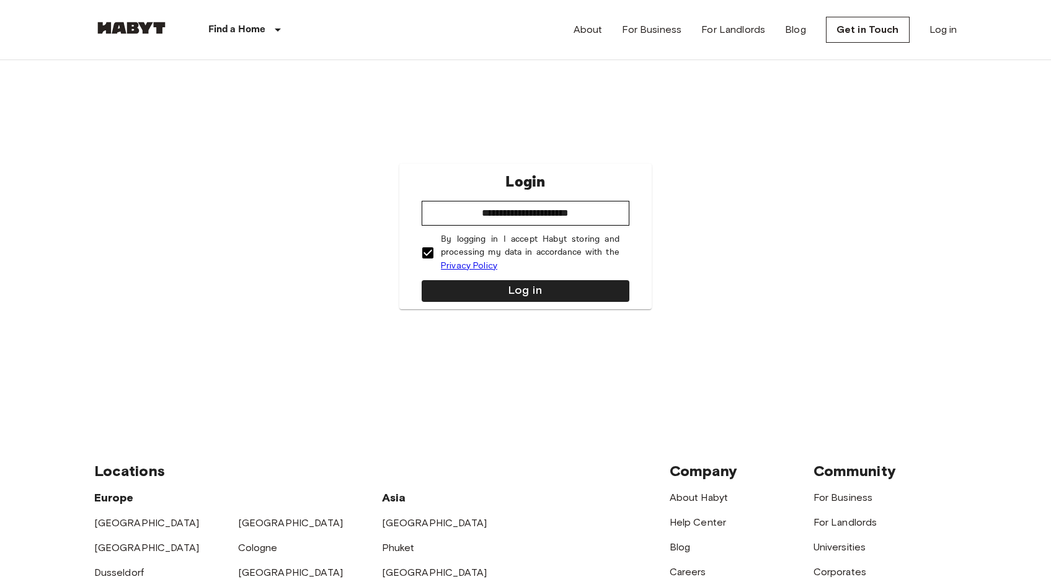 The width and height of the screenshot is (1051, 587). Describe the element at coordinates (943, 30) in the screenshot. I see `a: Log in` at that location.